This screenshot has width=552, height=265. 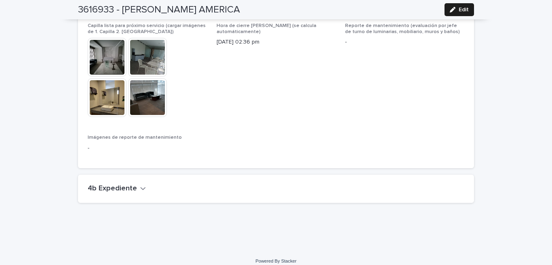 I want to click on h2: 4b Expediente, so click(x=112, y=189).